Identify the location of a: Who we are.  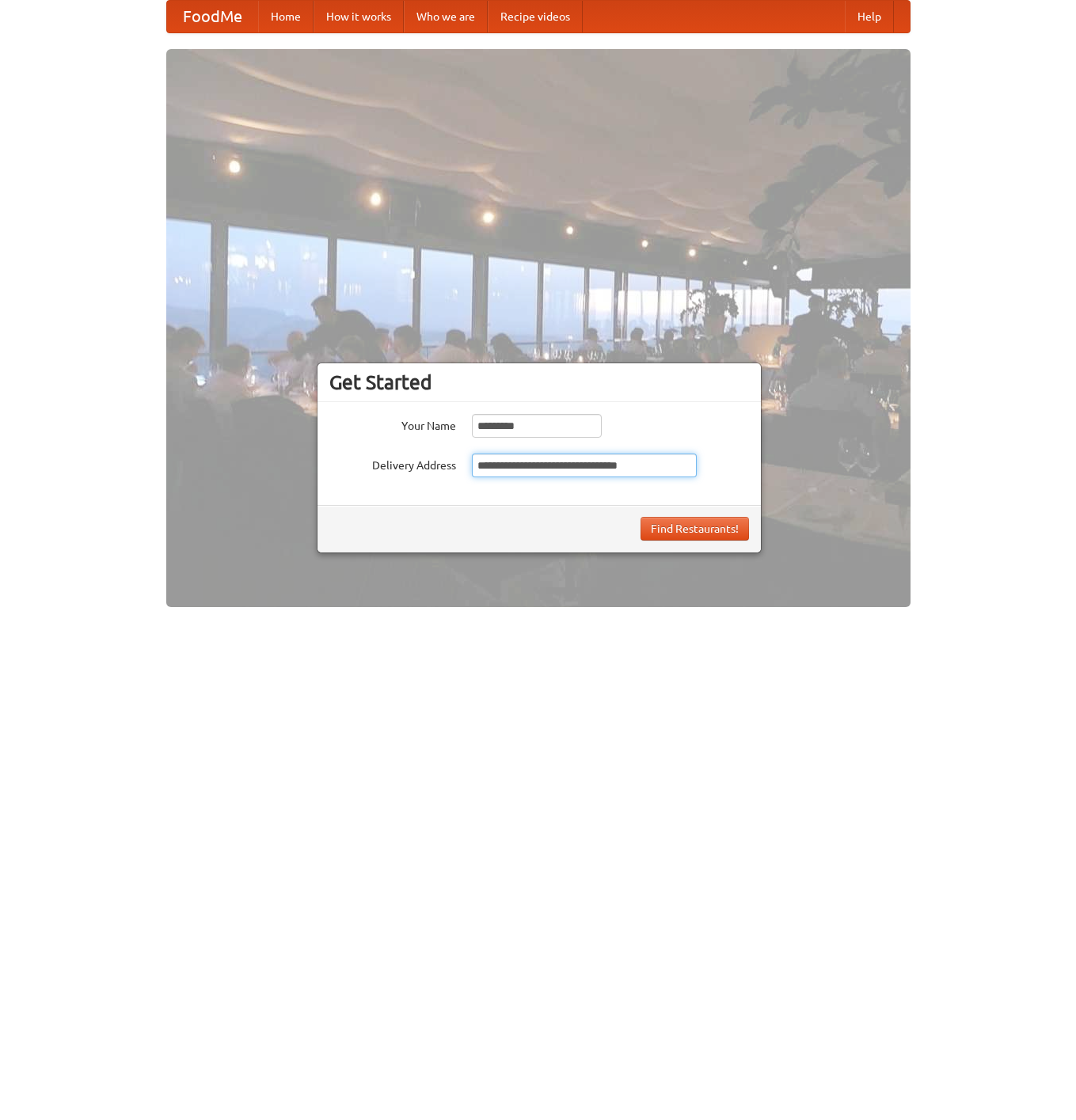
(446, 16).